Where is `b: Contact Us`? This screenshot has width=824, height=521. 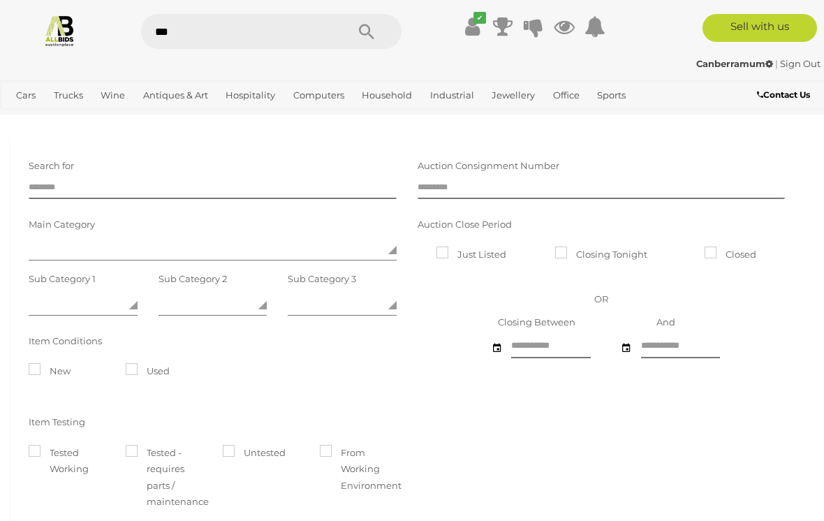
b: Contact Us is located at coordinates (783, 94).